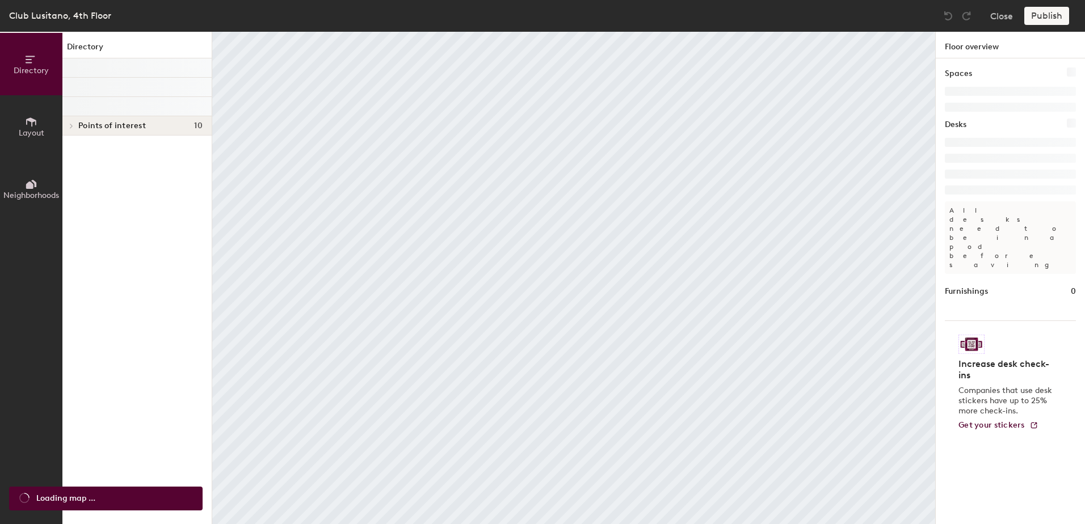 The image size is (1085, 524). What do you see at coordinates (137, 49) in the screenshot?
I see `h1: Directory` at bounding box center [137, 49].